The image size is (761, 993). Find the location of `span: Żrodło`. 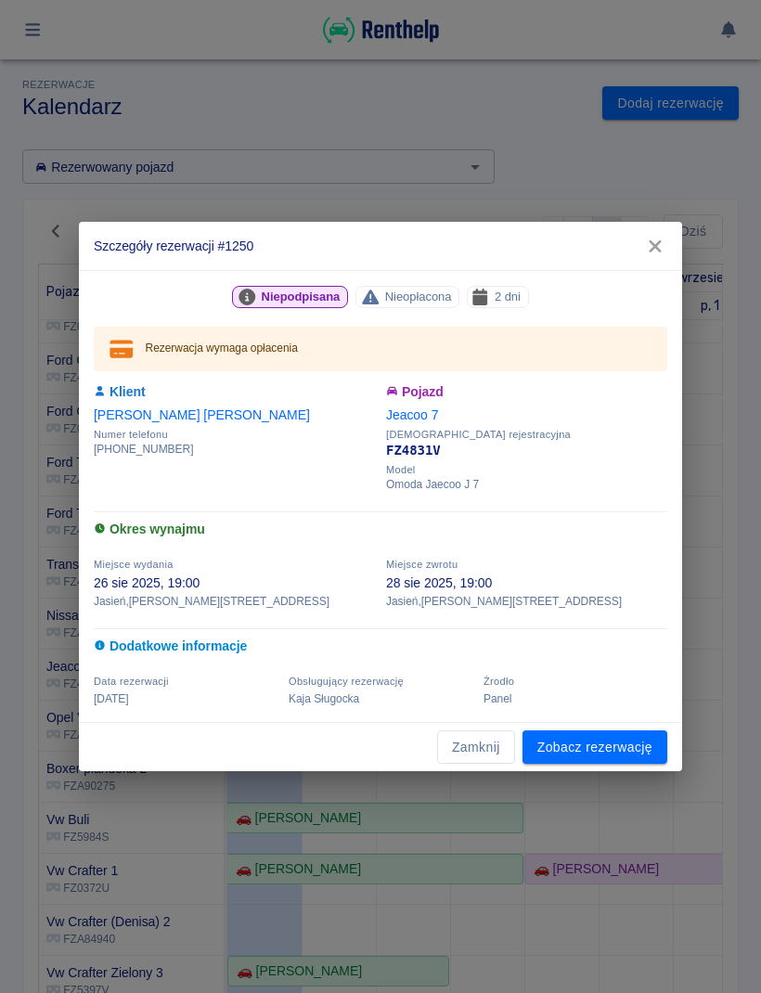

span: Żrodło is located at coordinates (498, 681).